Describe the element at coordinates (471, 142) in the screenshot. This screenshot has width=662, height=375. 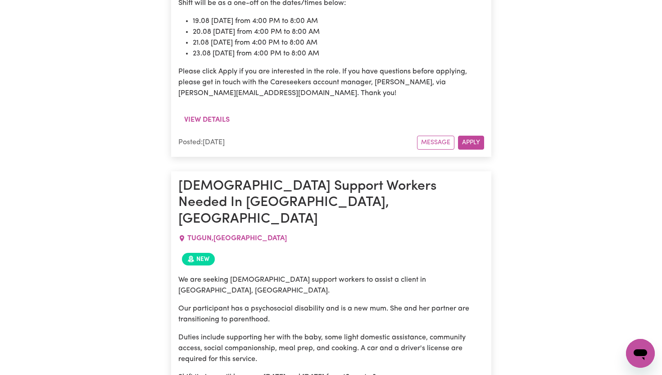
I see `button: Apply for this job` at that location.